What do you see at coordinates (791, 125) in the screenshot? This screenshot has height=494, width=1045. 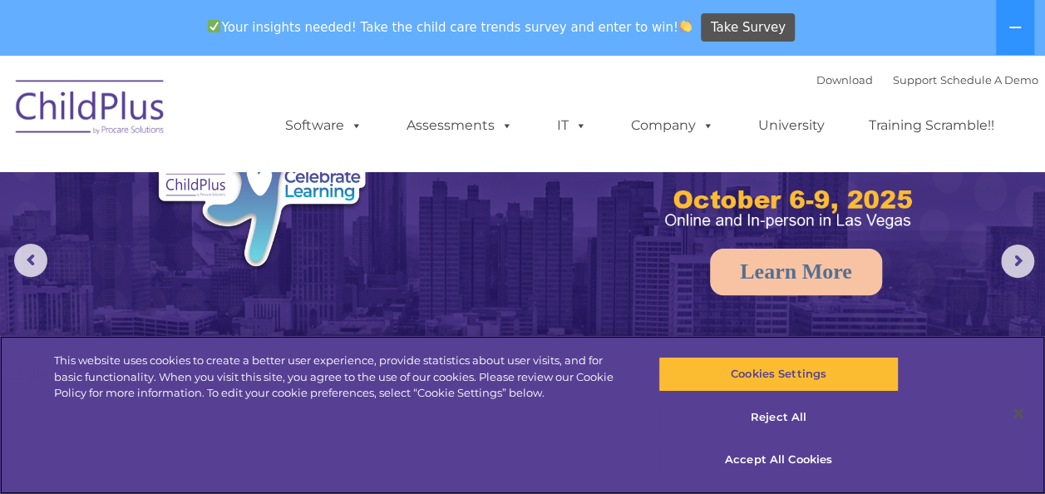 I see `a: University` at bounding box center [791, 125].